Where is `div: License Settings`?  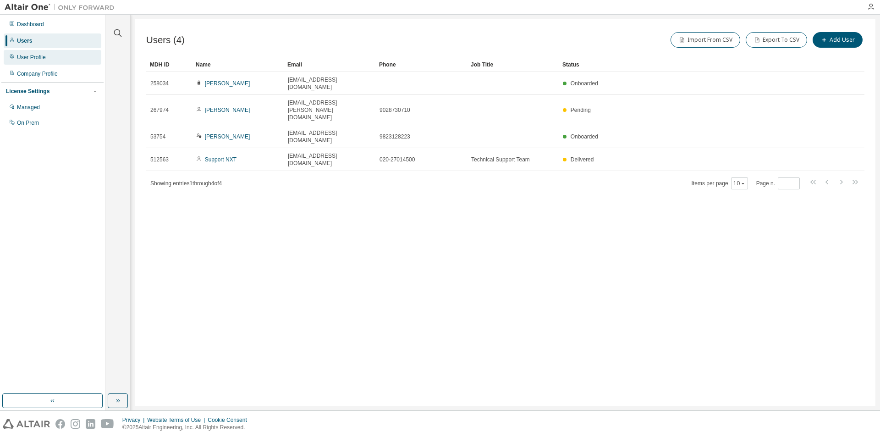
div: License Settings is located at coordinates (27, 91).